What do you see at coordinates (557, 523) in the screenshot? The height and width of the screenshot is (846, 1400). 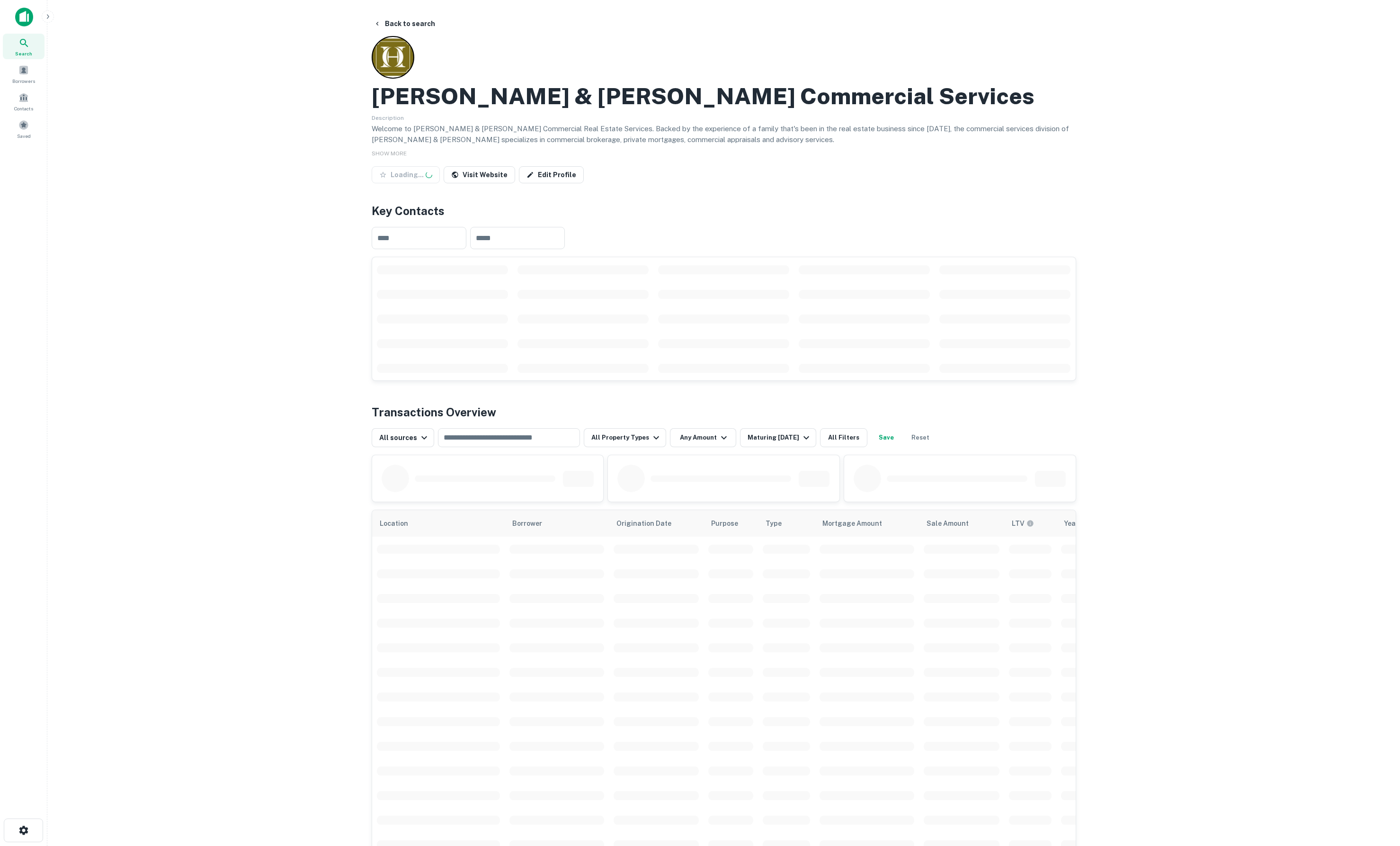 I see `th: Borrower` at bounding box center [557, 523].